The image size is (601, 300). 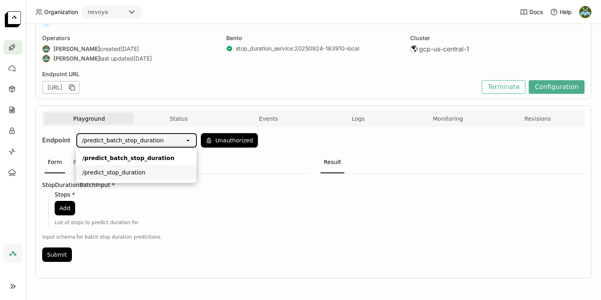 I want to click on div: nevoya, so click(x=98, y=12).